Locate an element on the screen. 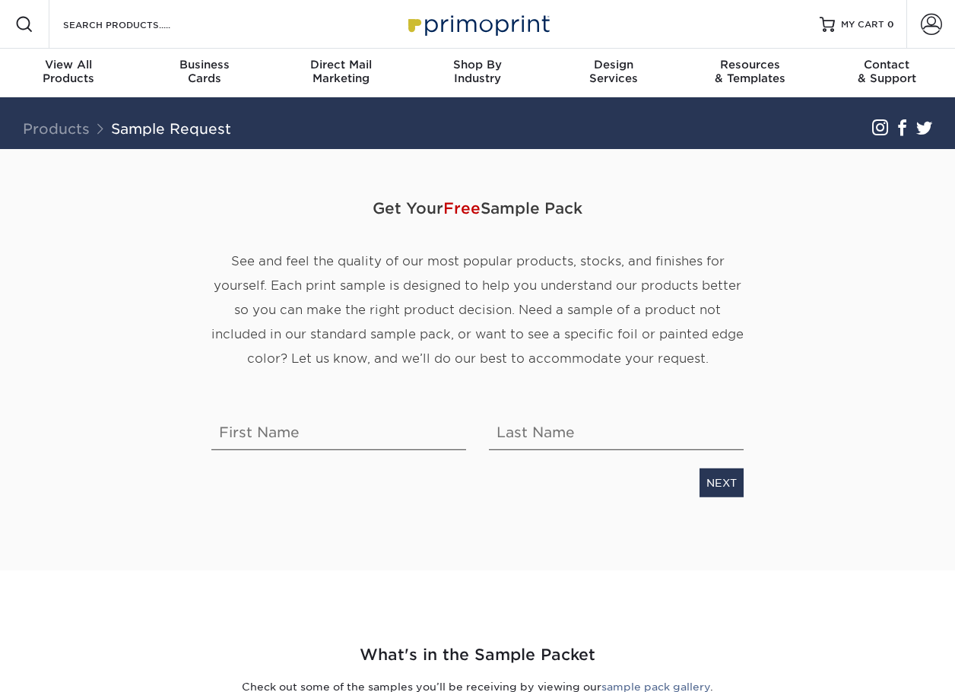  a: NEXT is located at coordinates (722, 483).